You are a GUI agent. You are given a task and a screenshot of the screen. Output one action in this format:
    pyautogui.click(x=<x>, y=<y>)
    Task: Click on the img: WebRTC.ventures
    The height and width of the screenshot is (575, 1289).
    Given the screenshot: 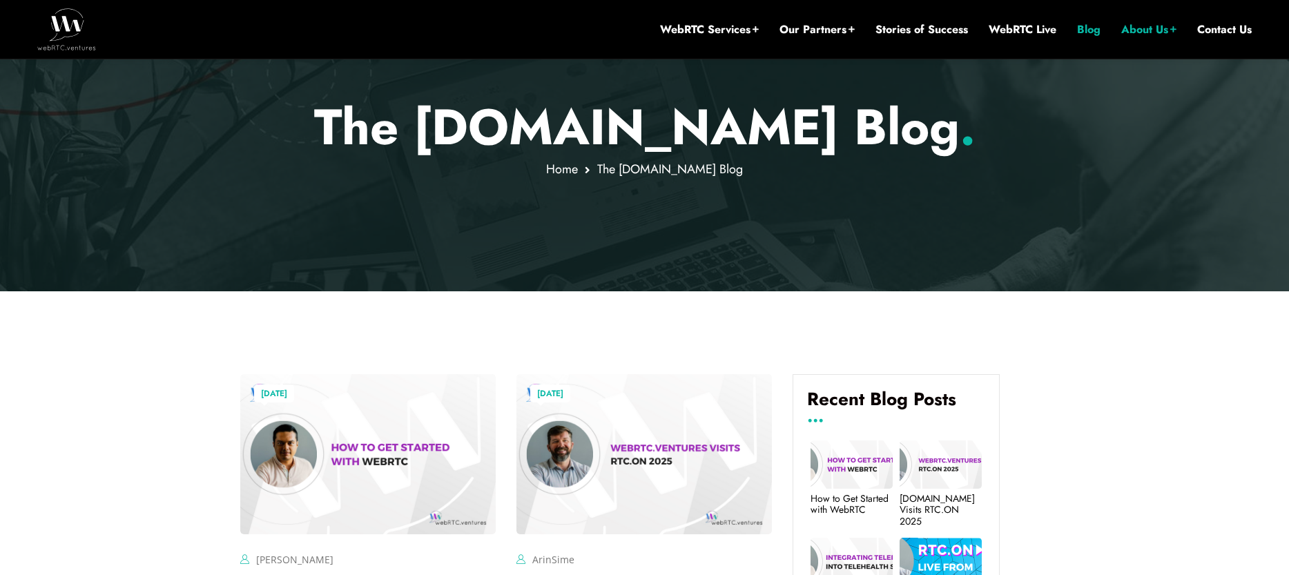 What is the action you would take?
    pyautogui.click(x=66, y=29)
    